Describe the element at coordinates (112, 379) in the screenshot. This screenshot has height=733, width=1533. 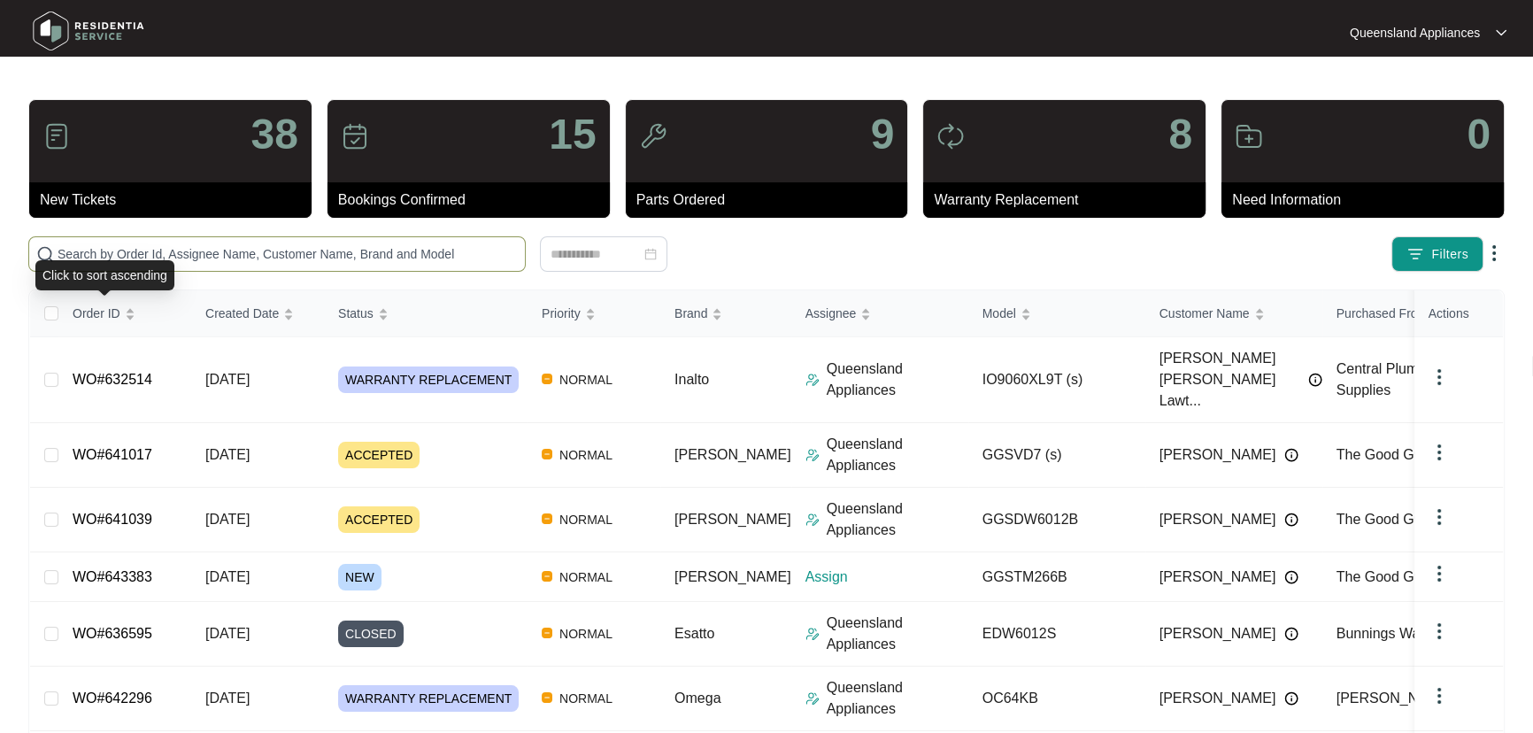
I see `a: WO#632514` at that location.